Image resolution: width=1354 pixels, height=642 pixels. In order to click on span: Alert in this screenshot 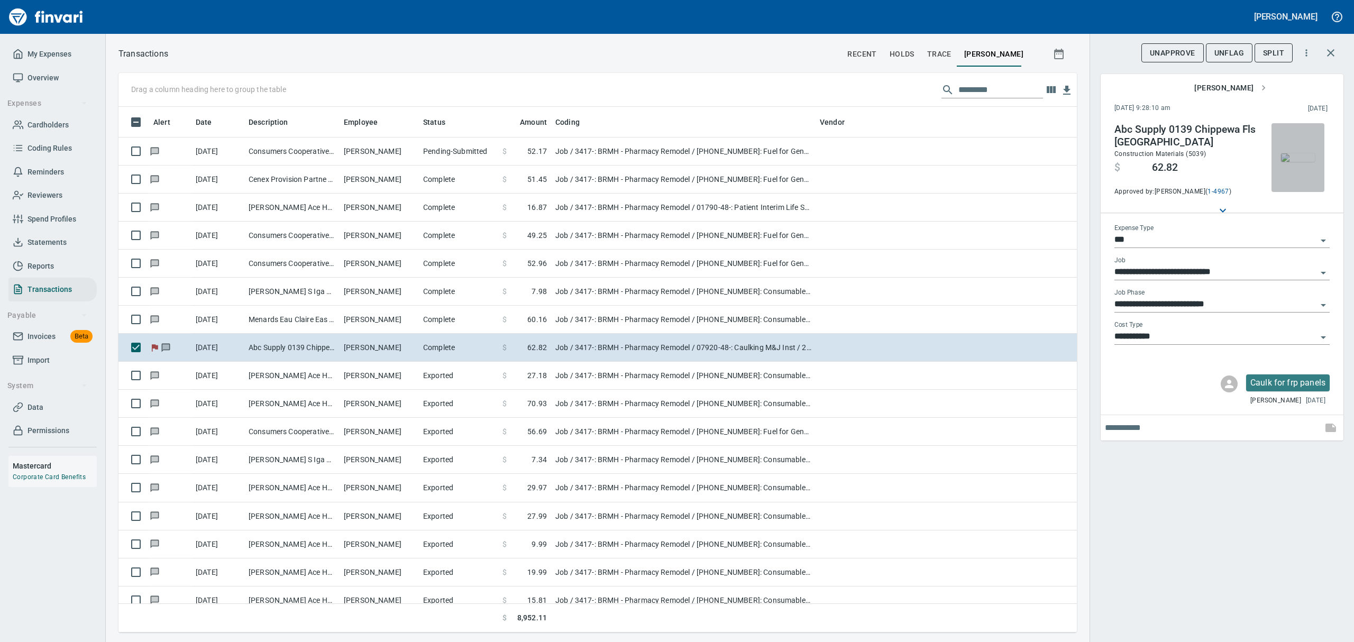, I will do `click(169, 122)`.